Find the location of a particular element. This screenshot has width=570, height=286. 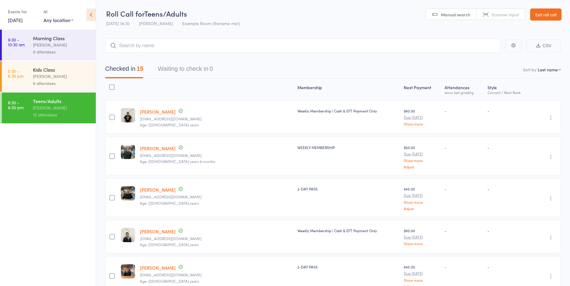

span: Manual search is located at coordinates (455, 14).